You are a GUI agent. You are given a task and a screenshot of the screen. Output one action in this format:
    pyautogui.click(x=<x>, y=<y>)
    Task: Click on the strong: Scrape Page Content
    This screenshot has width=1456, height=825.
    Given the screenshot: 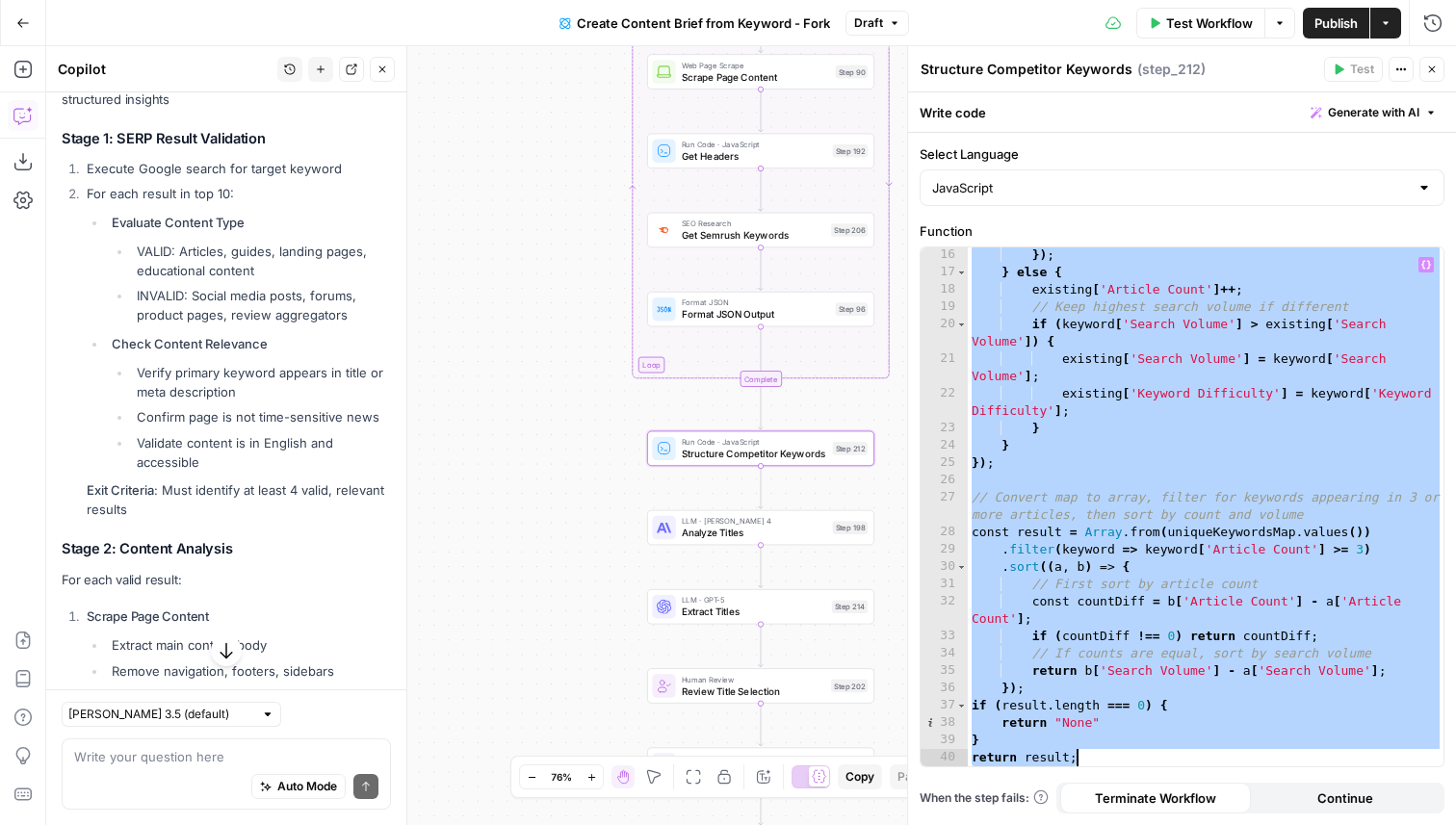 What is the action you would take?
    pyautogui.click(x=147, y=616)
    